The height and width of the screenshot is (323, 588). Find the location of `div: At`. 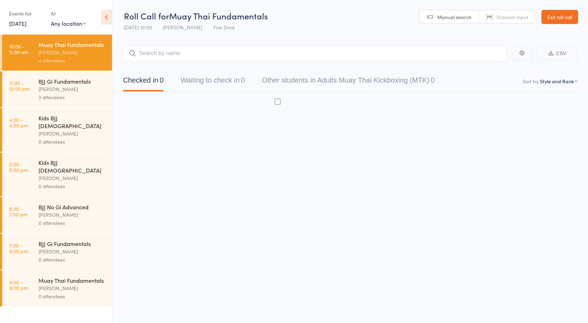

div: At is located at coordinates (68, 13).